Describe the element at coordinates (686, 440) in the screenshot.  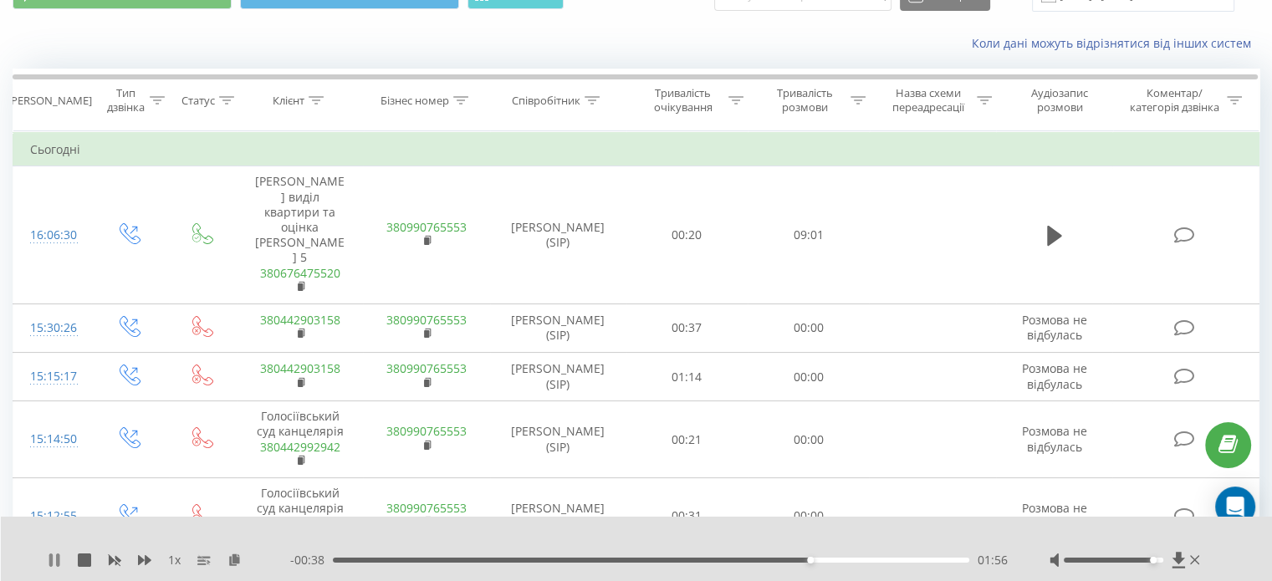
I see `td: 00:21` at that location.